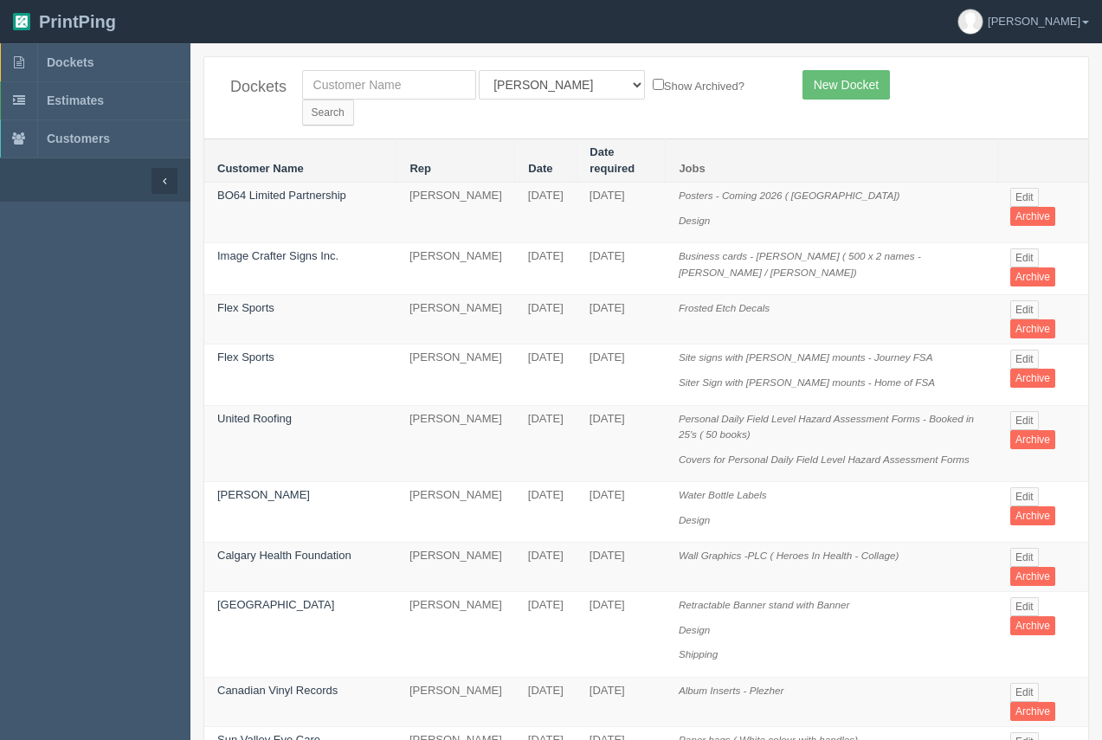  What do you see at coordinates (970, 22) in the screenshot?
I see `img: avatar_default-7531ab5dedf162e01f1e0bb0964e6a185e93c5c22dfe317fb01d7f8cd2b1632c.jpg` at bounding box center [970, 22].